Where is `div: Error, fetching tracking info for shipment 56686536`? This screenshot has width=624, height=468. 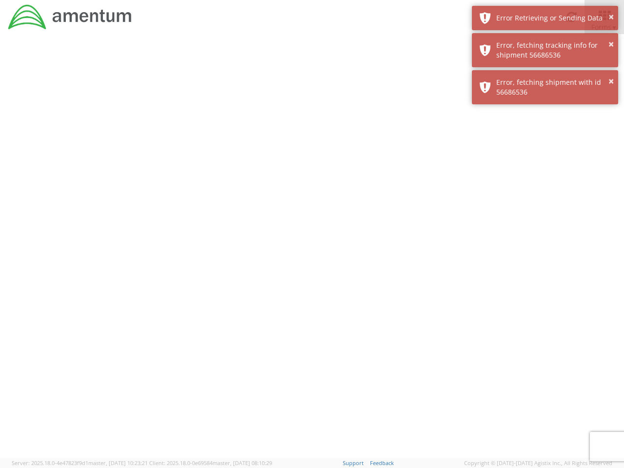 div: Error, fetching tracking info for shipment 56686536 is located at coordinates (554, 50).